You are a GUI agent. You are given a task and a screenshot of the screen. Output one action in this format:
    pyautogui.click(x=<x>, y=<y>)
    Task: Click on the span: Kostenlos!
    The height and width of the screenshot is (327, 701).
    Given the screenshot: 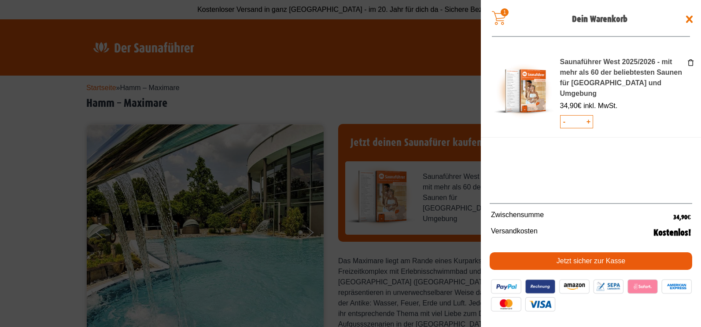 What is the action you would take?
    pyautogui.click(x=672, y=233)
    